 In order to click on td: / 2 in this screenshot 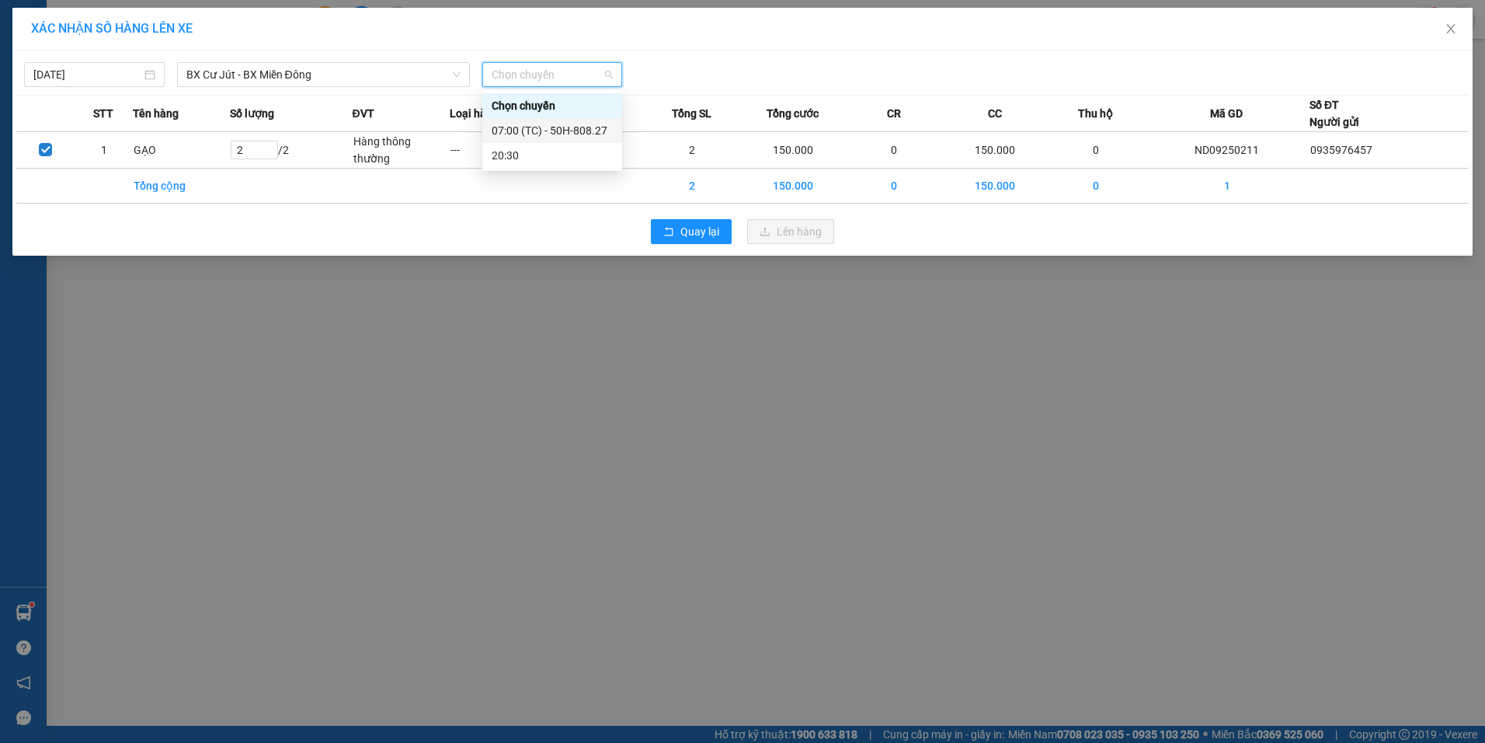, I will do `click(291, 150)`.